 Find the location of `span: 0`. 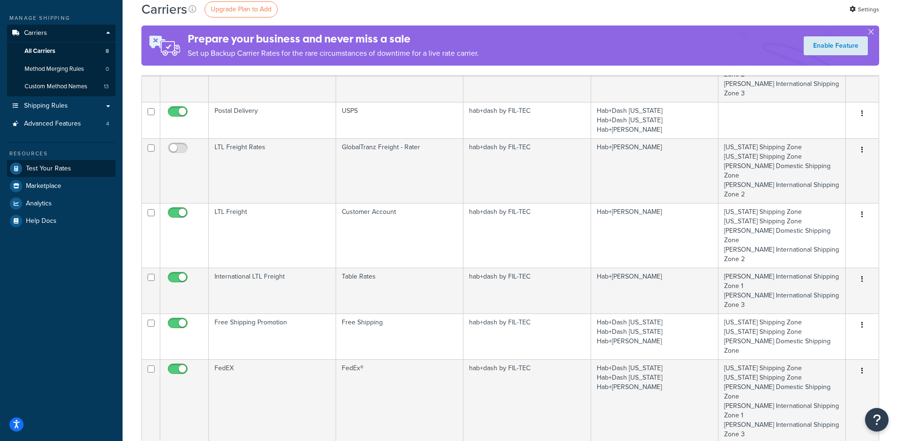

span: 0 is located at coordinates (107, 69).